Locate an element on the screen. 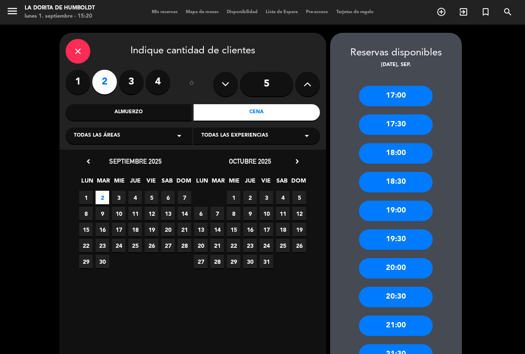  i: turned_in_not is located at coordinates (485, 12).